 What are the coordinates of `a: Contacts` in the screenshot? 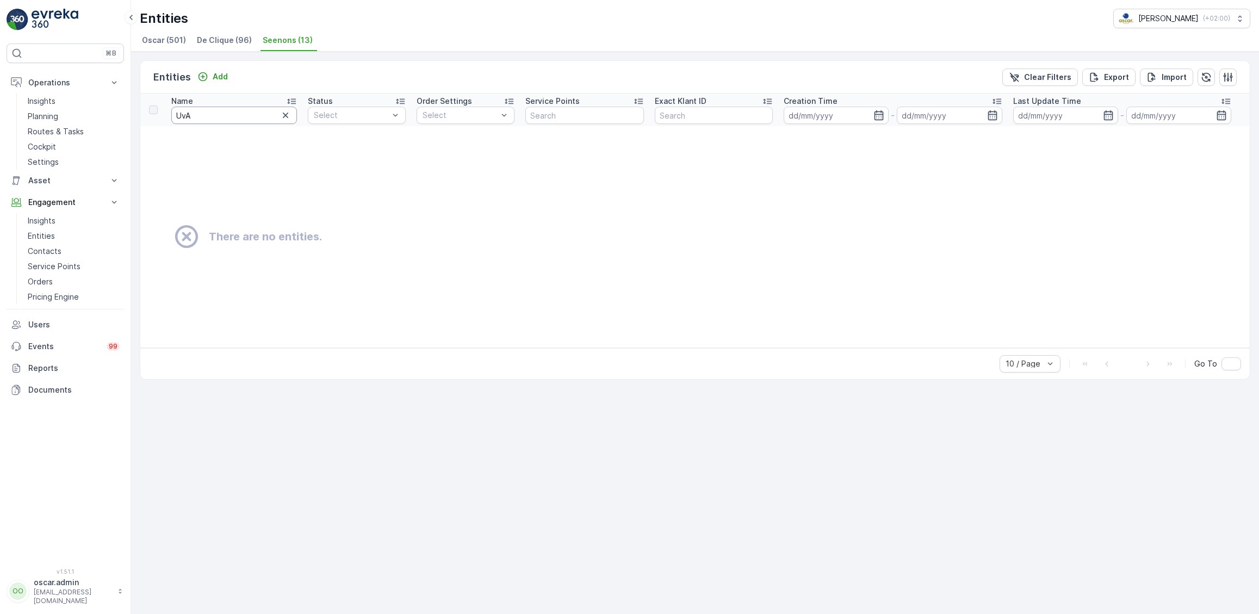 It's located at (73, 251).